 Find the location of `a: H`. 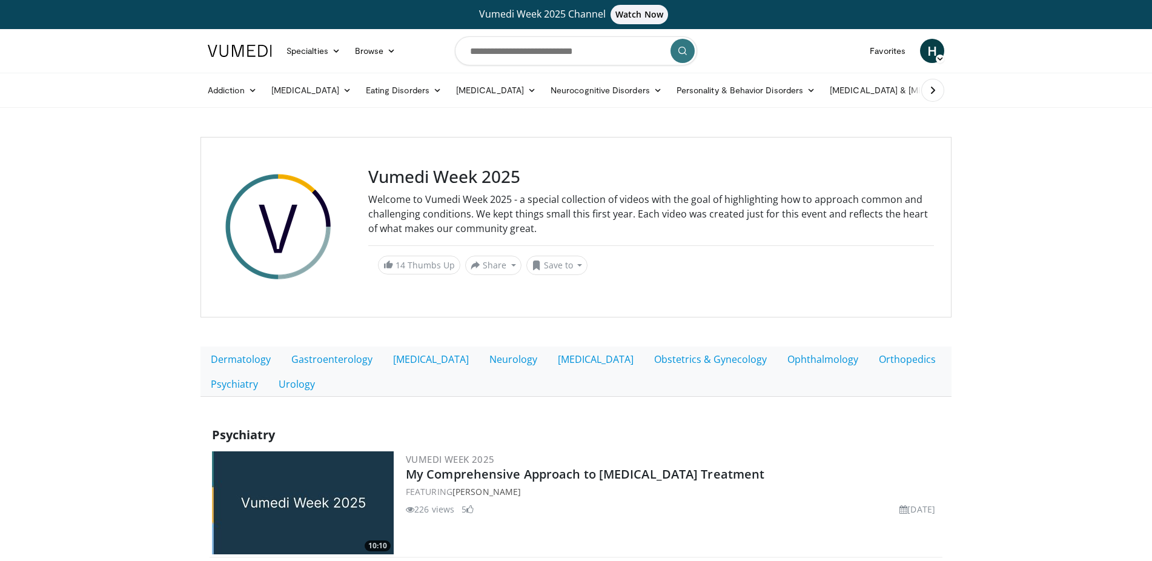

a: H is located at coordinates (932, 51).